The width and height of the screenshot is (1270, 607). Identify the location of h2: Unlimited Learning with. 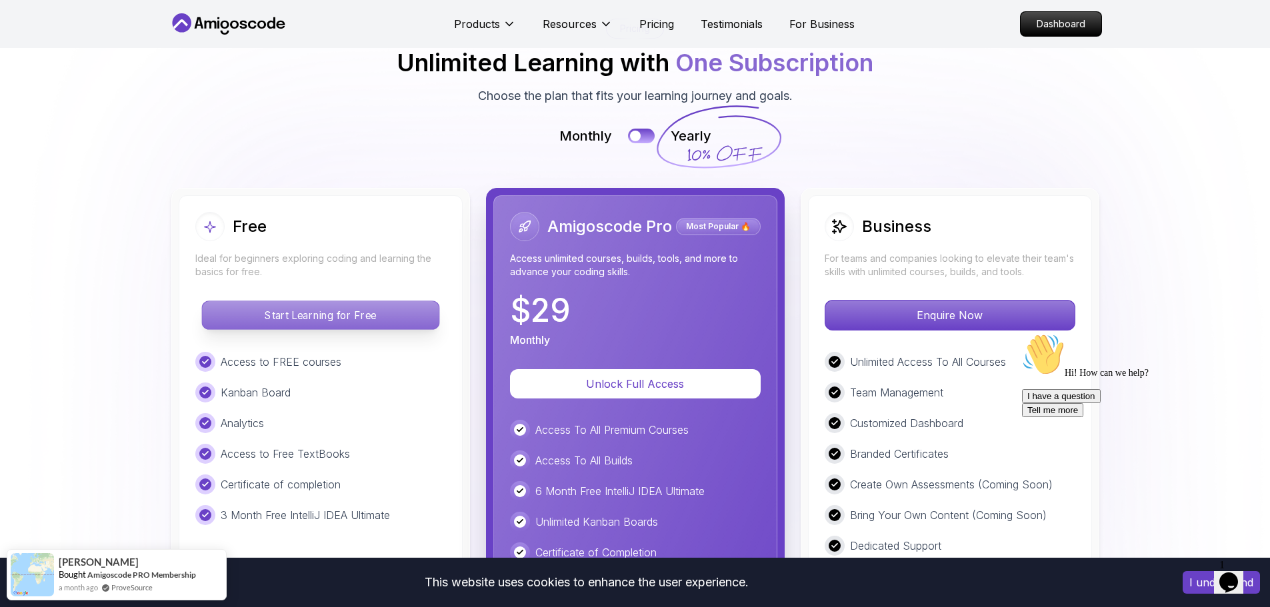
(635, 63).